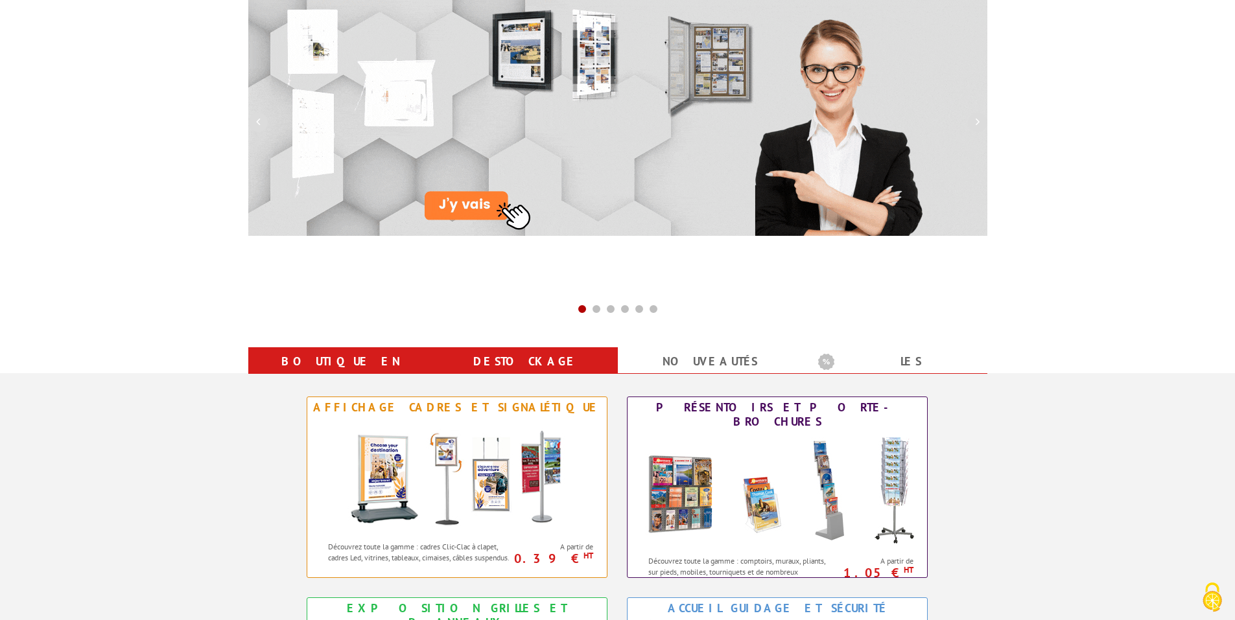 Image resolution: width=1235 pixels, height=620 pixels. I want to click on p: 0.39 €, so click(552, 559).